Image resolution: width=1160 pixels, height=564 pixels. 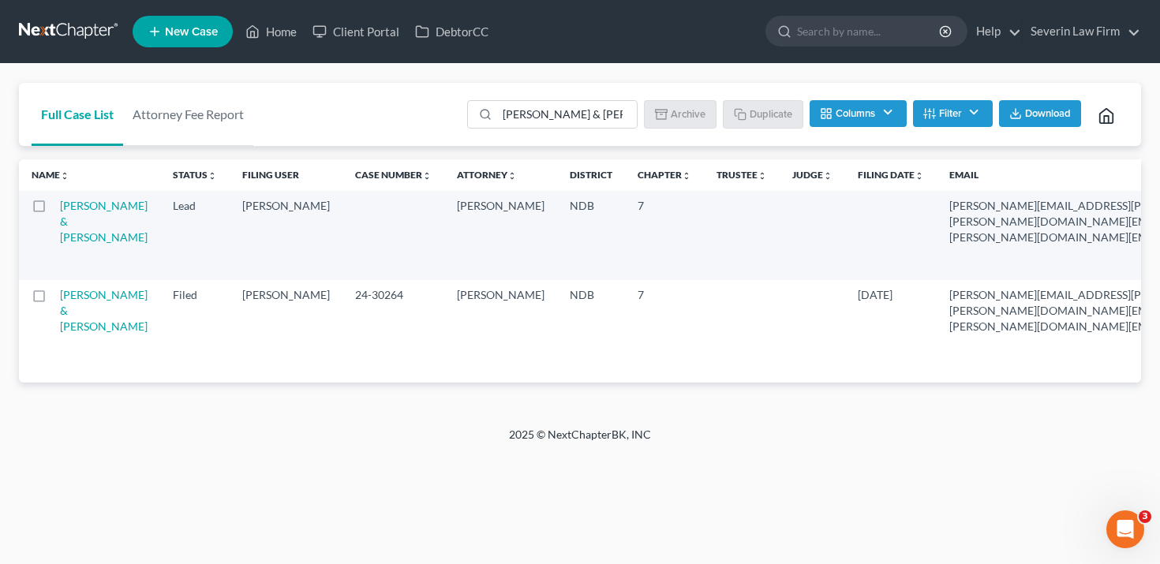 I want to click on td: Lead, so click(x=195, y=235).